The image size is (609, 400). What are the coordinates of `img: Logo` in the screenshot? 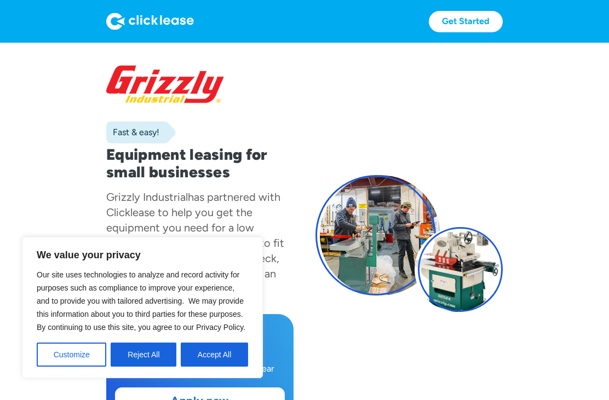 It's located at (150, 21).